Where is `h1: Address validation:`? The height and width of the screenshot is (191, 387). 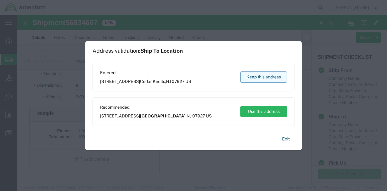 h1: Address validation: is located at coordinates (137, 51).